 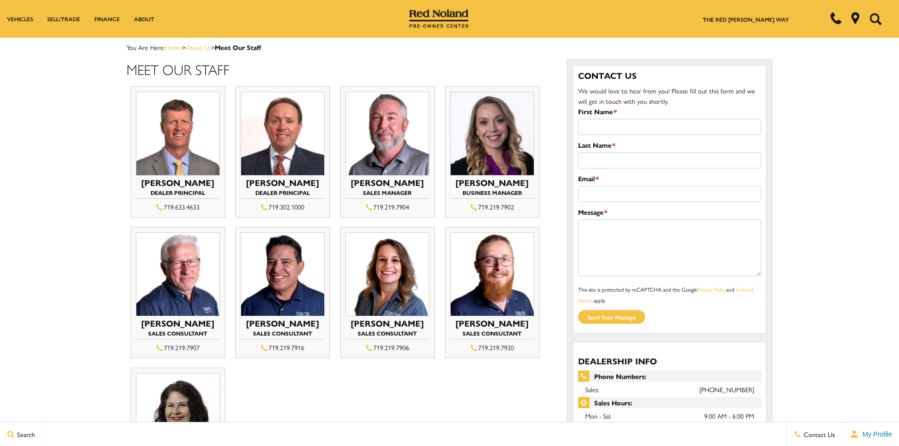 What do you see at coordinates (178, 133) in the screenshot?
I see `img: Mike Jorgensen` at bounding box center [178, 133].